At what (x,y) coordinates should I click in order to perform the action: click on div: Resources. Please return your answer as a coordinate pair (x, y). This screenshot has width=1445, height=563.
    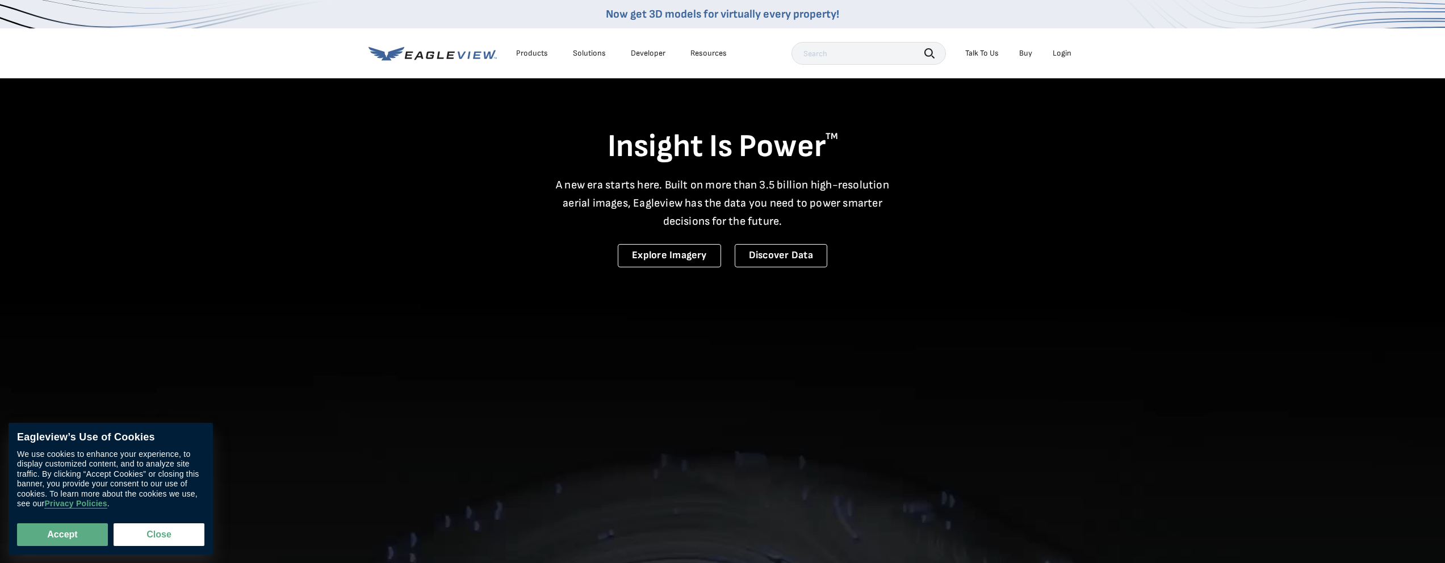
    Looking at the image, I should click on (709, 53).